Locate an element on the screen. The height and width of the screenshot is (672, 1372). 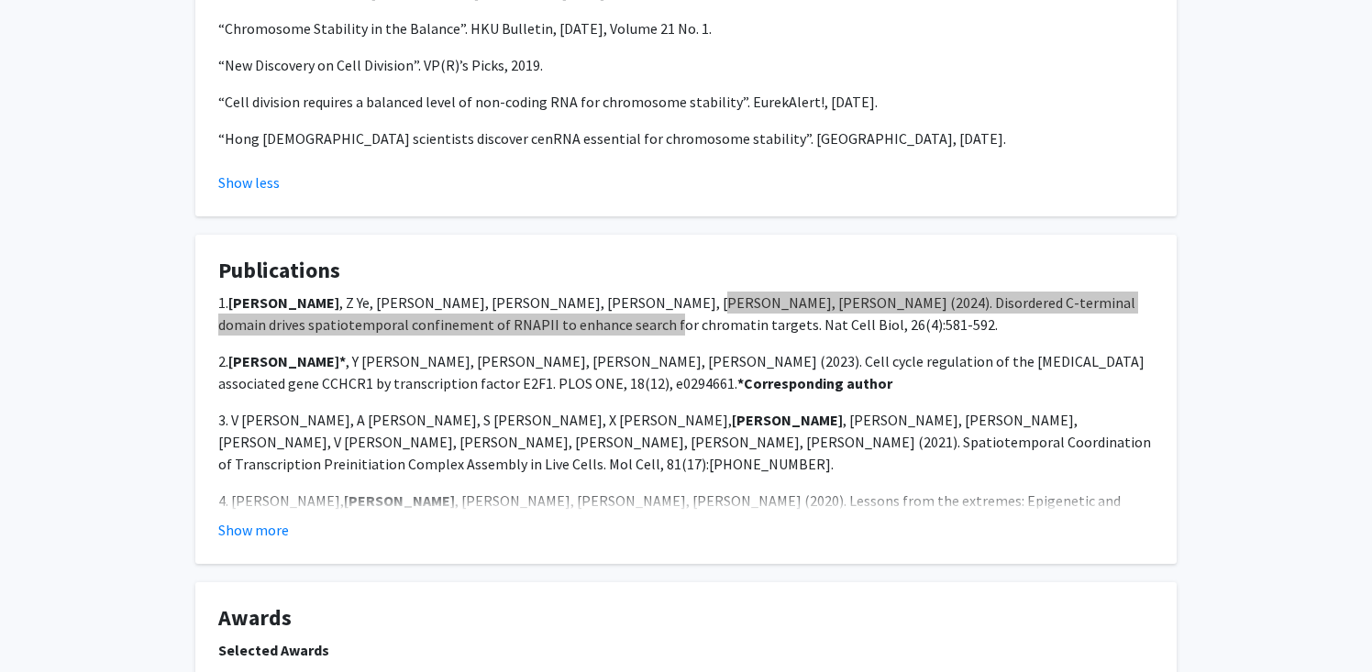
h4: Publications is located at coordinates (686, 270).